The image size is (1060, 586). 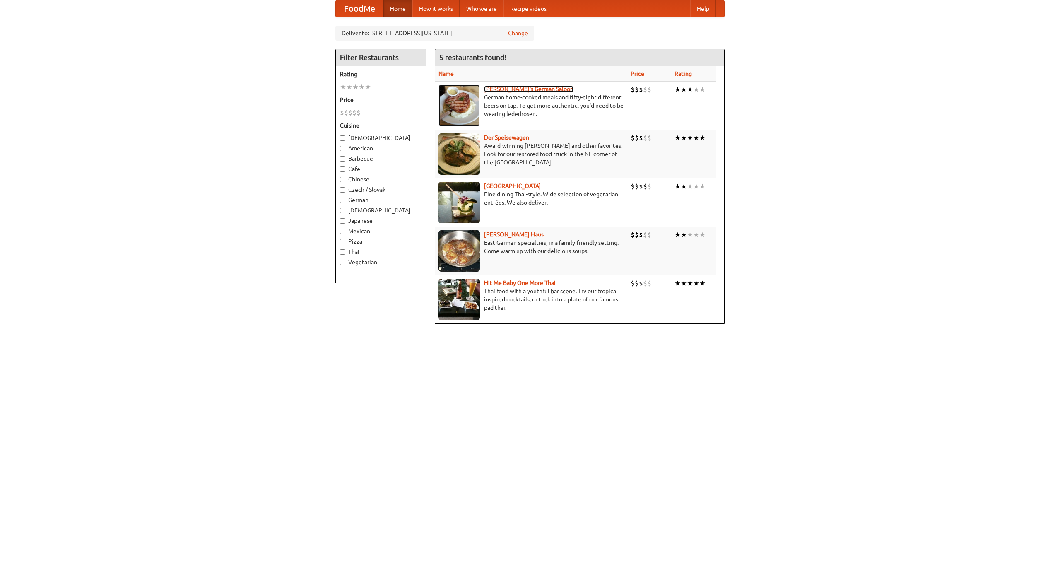 What do you see at coordinates (342, 262) in the screenshot?
I see `input: Vegetarian` at bounding box center [342, 262].